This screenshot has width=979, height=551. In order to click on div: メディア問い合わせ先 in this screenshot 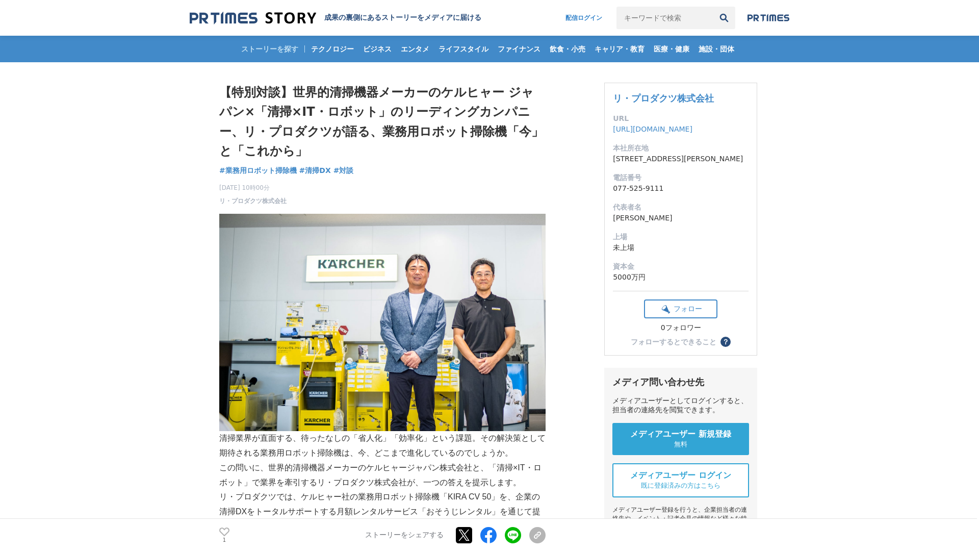, I will do `click(681, 382)`.